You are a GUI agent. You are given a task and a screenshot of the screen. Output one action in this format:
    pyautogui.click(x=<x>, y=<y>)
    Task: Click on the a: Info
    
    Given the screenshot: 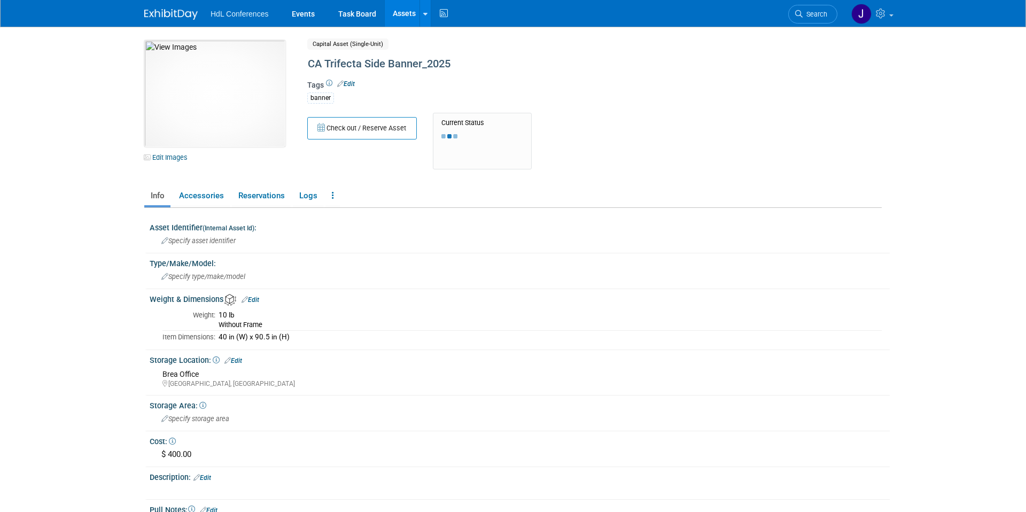 What is the action you would take?
    pyautogui.click(x=157, y=196)
    